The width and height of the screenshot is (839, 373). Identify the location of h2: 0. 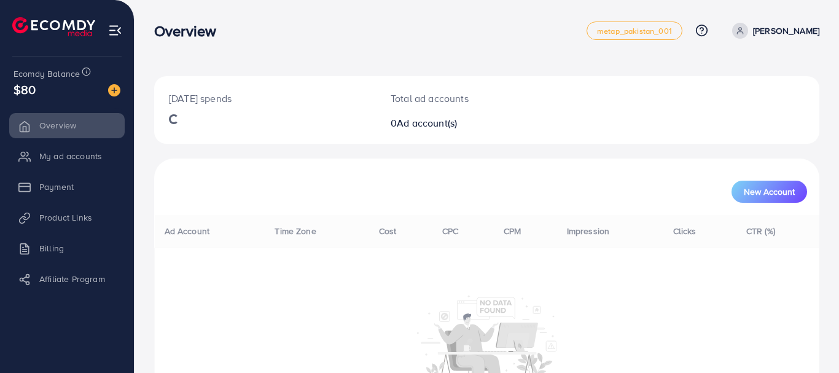
(459, 123).